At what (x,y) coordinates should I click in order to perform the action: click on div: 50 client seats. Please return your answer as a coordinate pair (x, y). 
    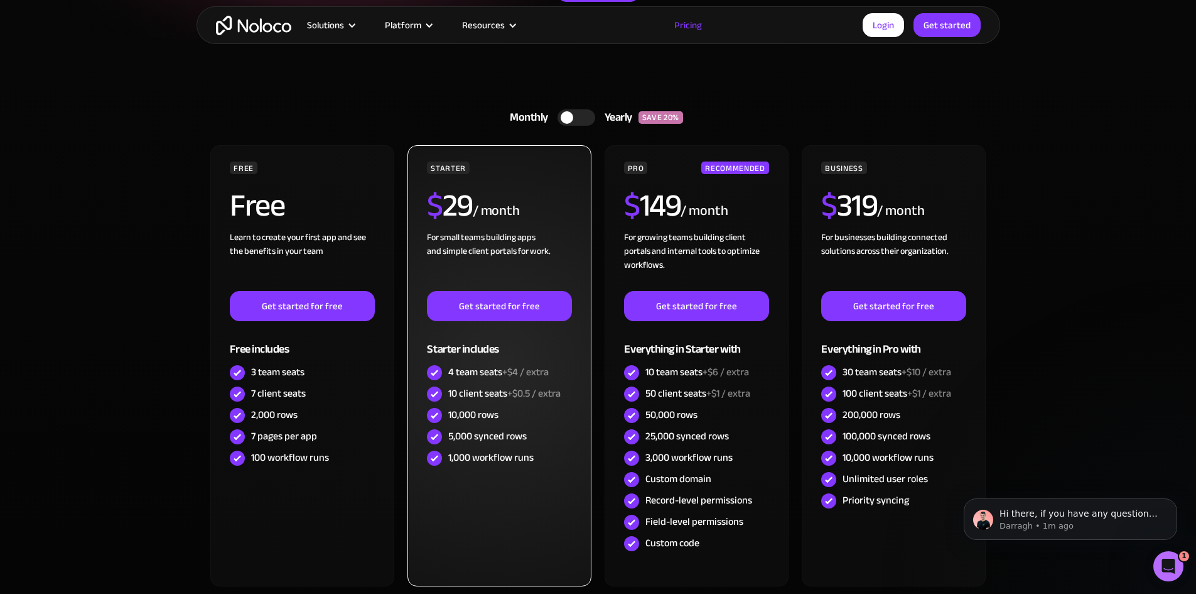
    Looking at the image, I should click on (698, 393).